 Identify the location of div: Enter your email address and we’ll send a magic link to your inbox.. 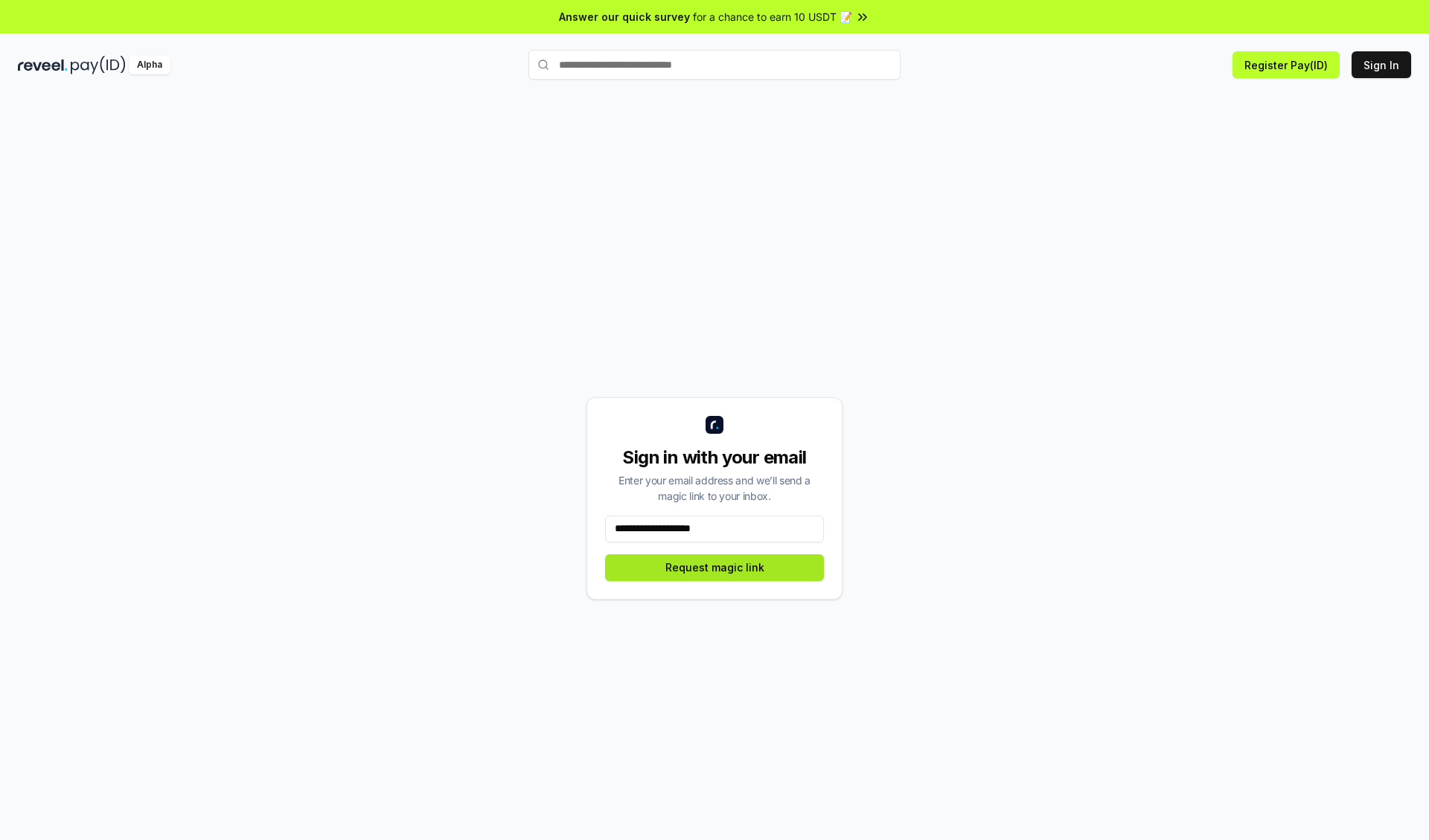
(714, 488).